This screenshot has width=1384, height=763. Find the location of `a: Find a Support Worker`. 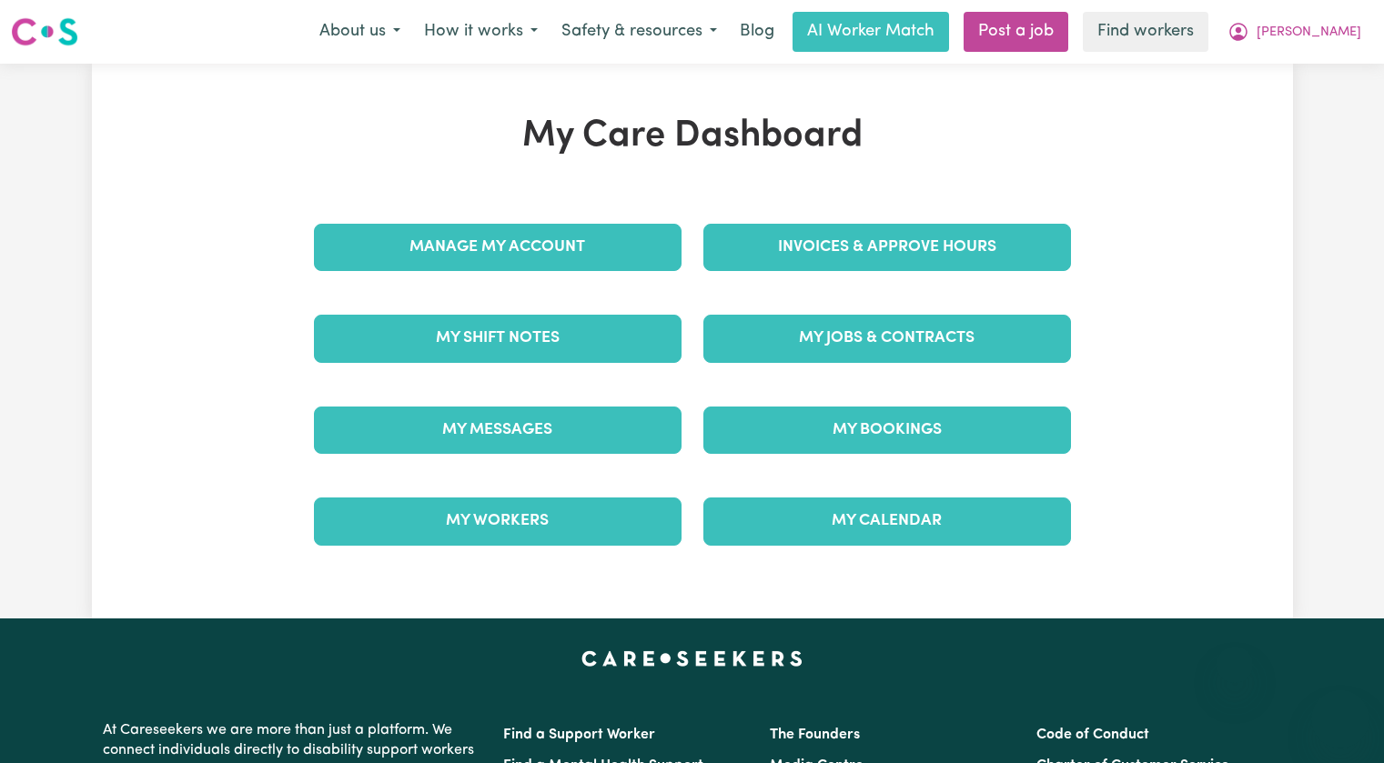

a: Find a Support Worker is located at coordinates (579, 735).